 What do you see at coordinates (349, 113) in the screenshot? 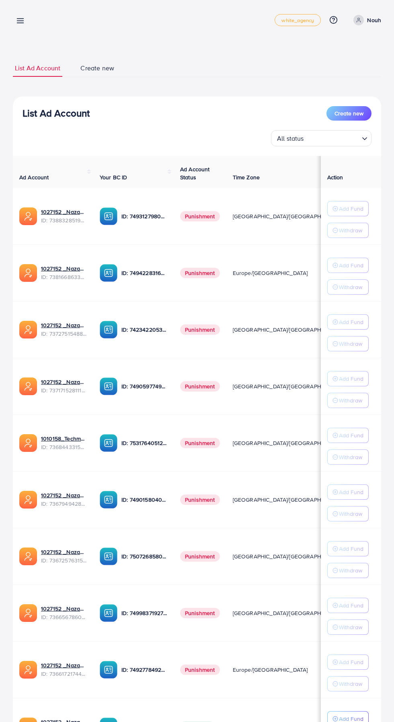
I see `span: Create new` at bounding box center [349, 113].